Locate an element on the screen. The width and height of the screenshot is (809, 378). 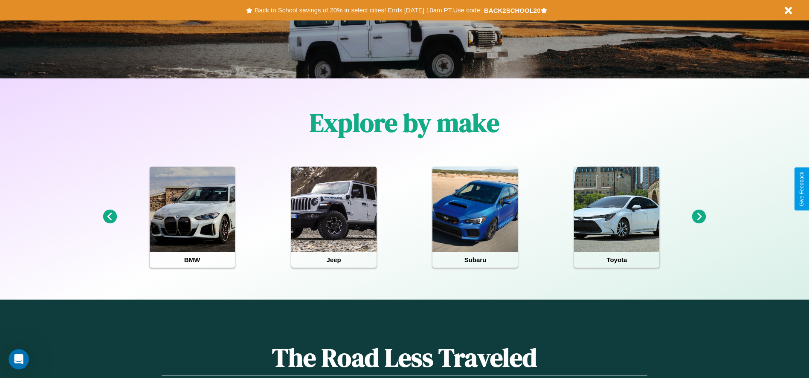
h1: Explore by make is located at coordinates (404, 123).